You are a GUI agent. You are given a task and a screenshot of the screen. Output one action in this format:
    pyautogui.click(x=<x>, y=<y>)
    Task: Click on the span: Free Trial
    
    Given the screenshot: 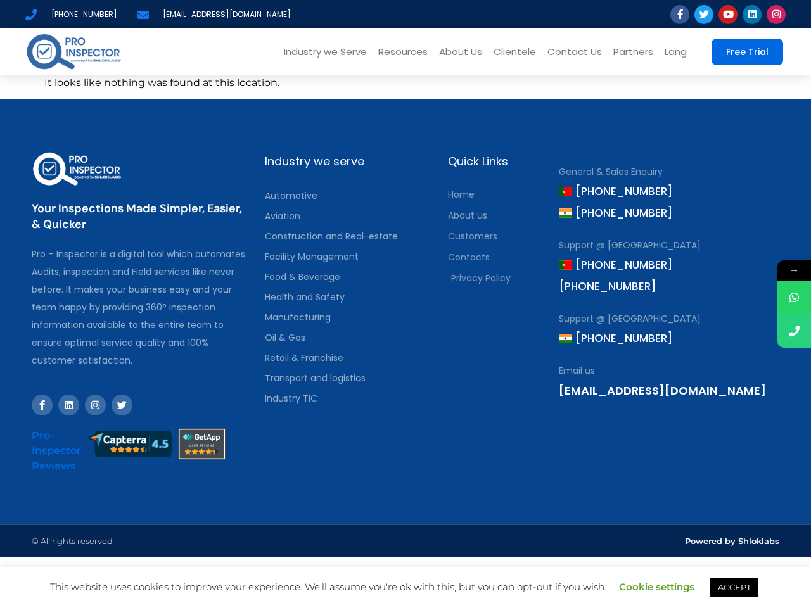 What is the action you would take?
    pyautogui.click(x=747, y=52)
    